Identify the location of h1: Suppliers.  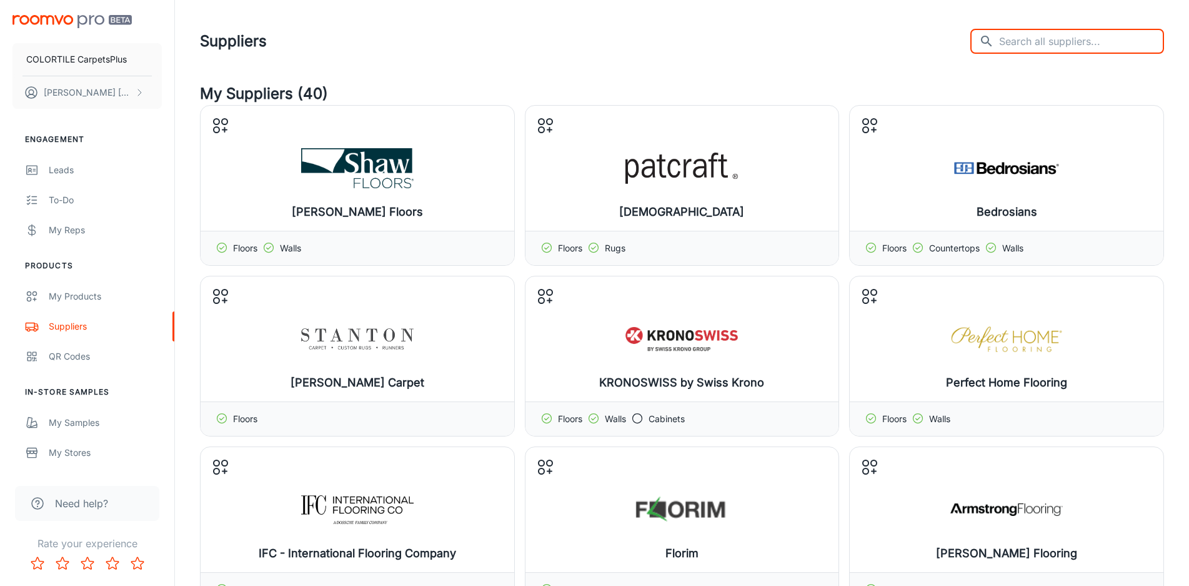
(233, 41).